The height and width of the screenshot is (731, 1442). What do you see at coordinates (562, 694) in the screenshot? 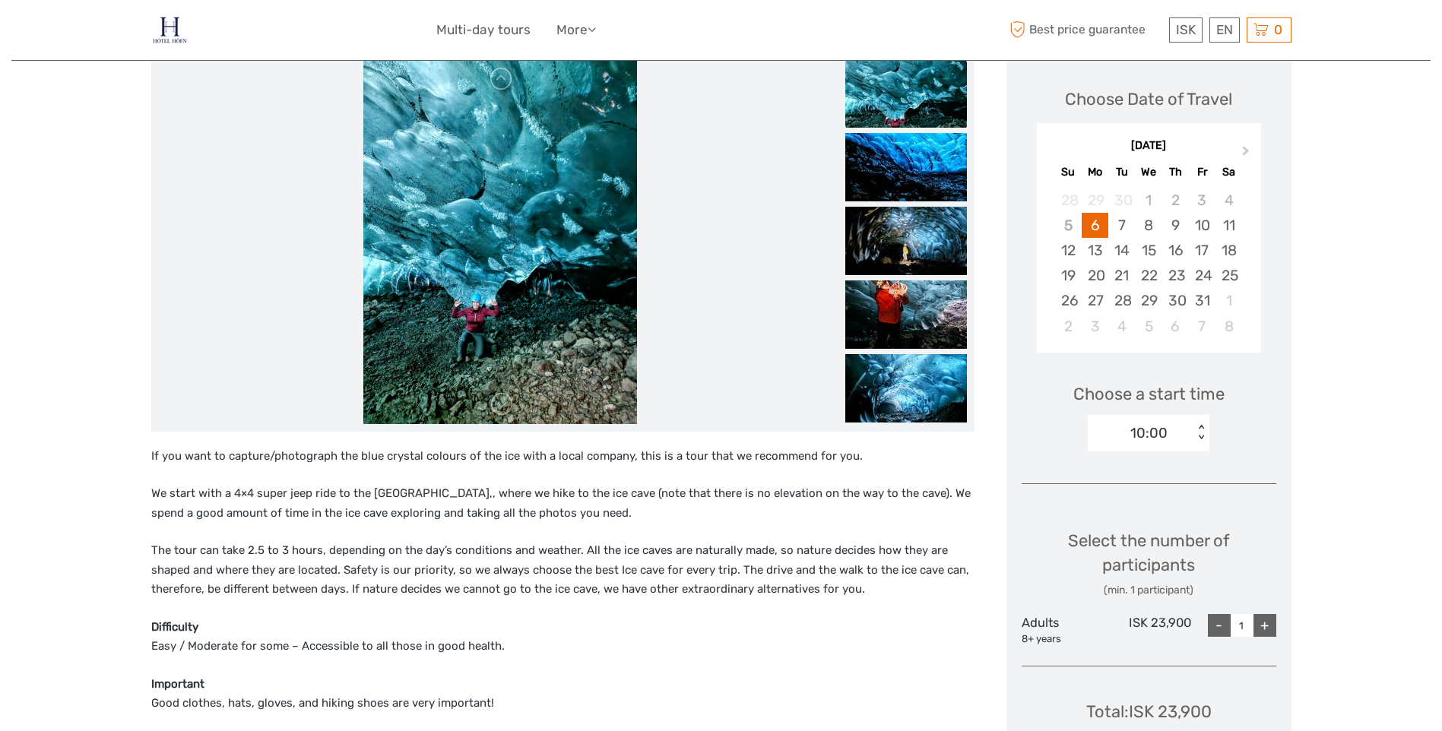
I see `p: Good clothes, hats, gloves, and hiking shoes are very important!` at bounding box center [562, 694].